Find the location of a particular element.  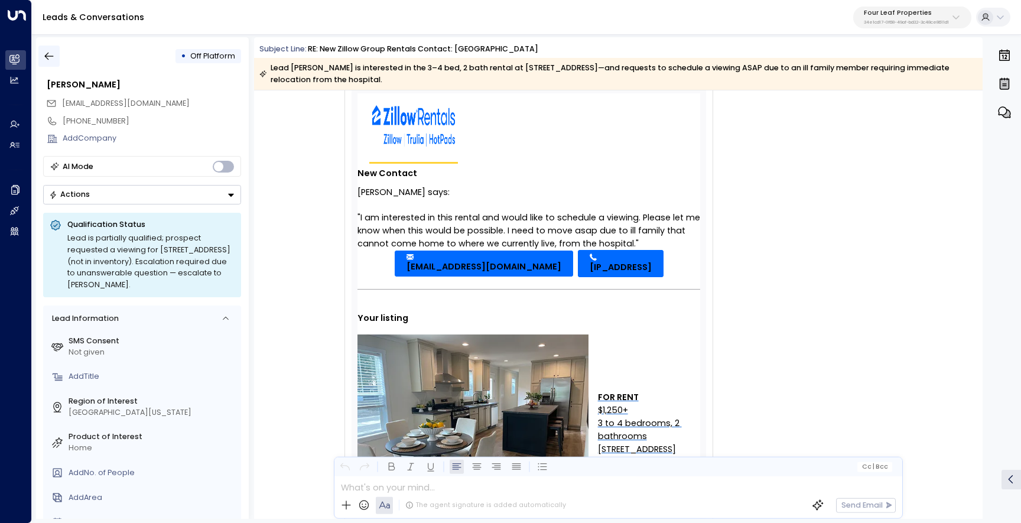

span: Off Platform is located at coordinates (213, 56).